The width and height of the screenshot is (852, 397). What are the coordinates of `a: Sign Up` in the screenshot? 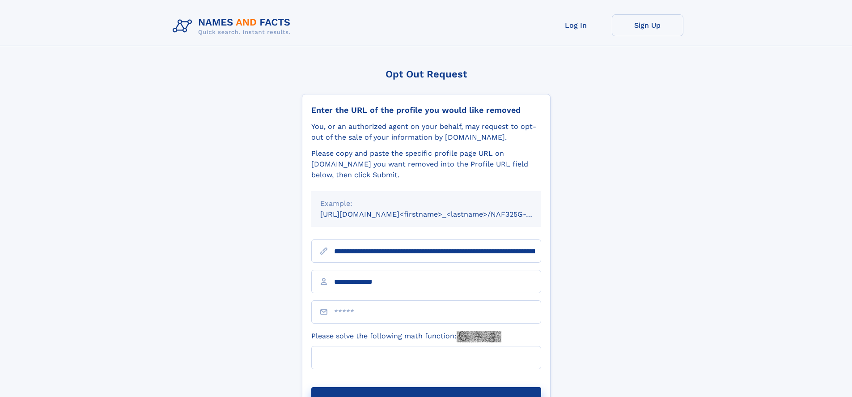 It's located at (648, 25).